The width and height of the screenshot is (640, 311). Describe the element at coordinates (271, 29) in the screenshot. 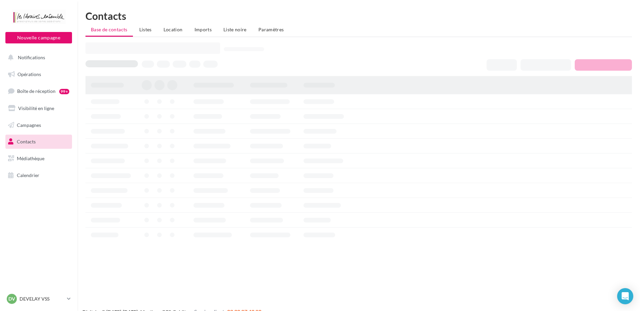

I see `span: Paramètres` at that location.